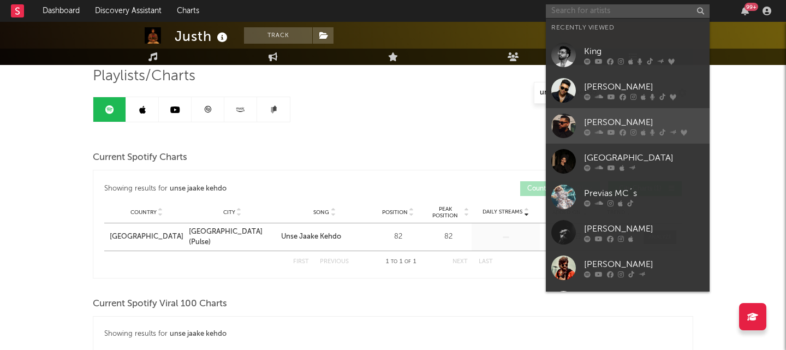 The image size is (786, 350). I want to click on span: Current Spotify Viral 100 Charts, so click(160, 304).